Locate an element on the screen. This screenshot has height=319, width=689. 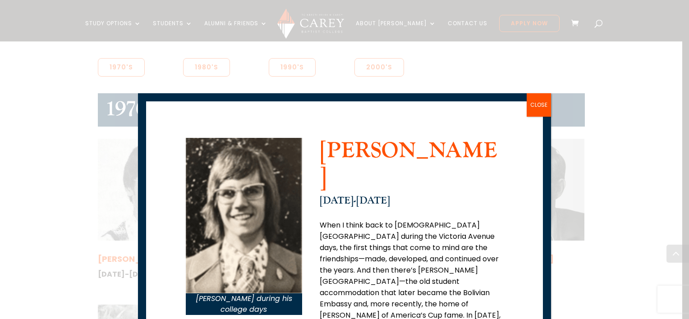
img: Richard Coombs_Picture1 is located at coordinates (244, 215).